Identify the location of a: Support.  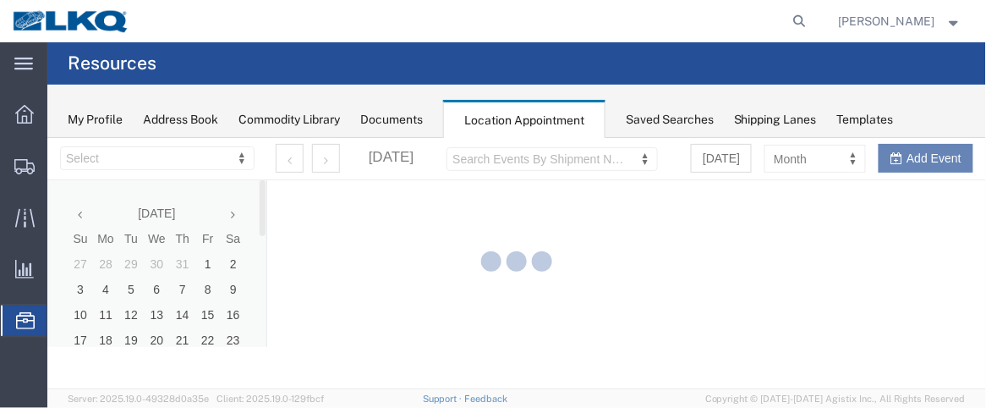
(444, 398).